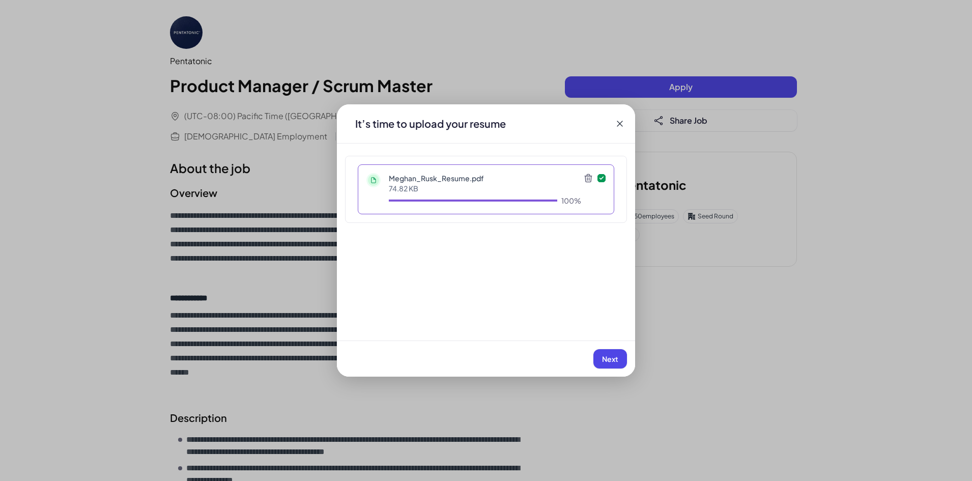 This screenshot has width=972, height=481. I want to click on p: Meghan_Rusk_Resume.pdf, so click(485, 178).